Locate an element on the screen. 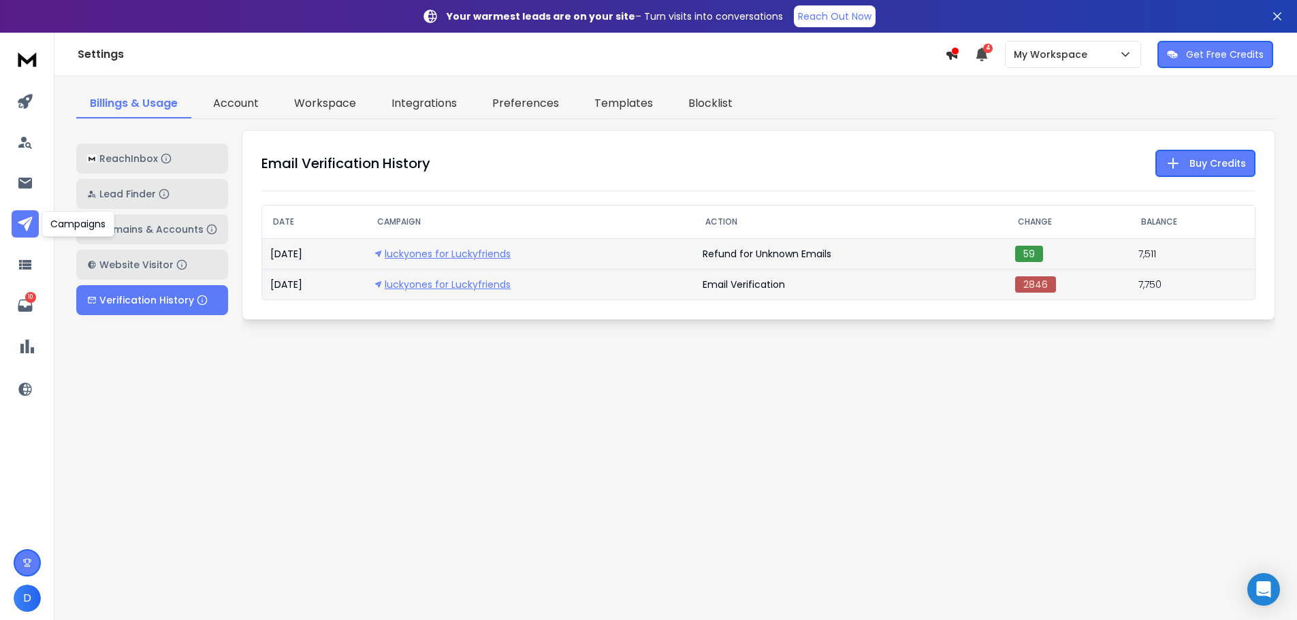 The width and height of the screenshot is (1297, 620). a: Templates is located at coordinates (624, 104).